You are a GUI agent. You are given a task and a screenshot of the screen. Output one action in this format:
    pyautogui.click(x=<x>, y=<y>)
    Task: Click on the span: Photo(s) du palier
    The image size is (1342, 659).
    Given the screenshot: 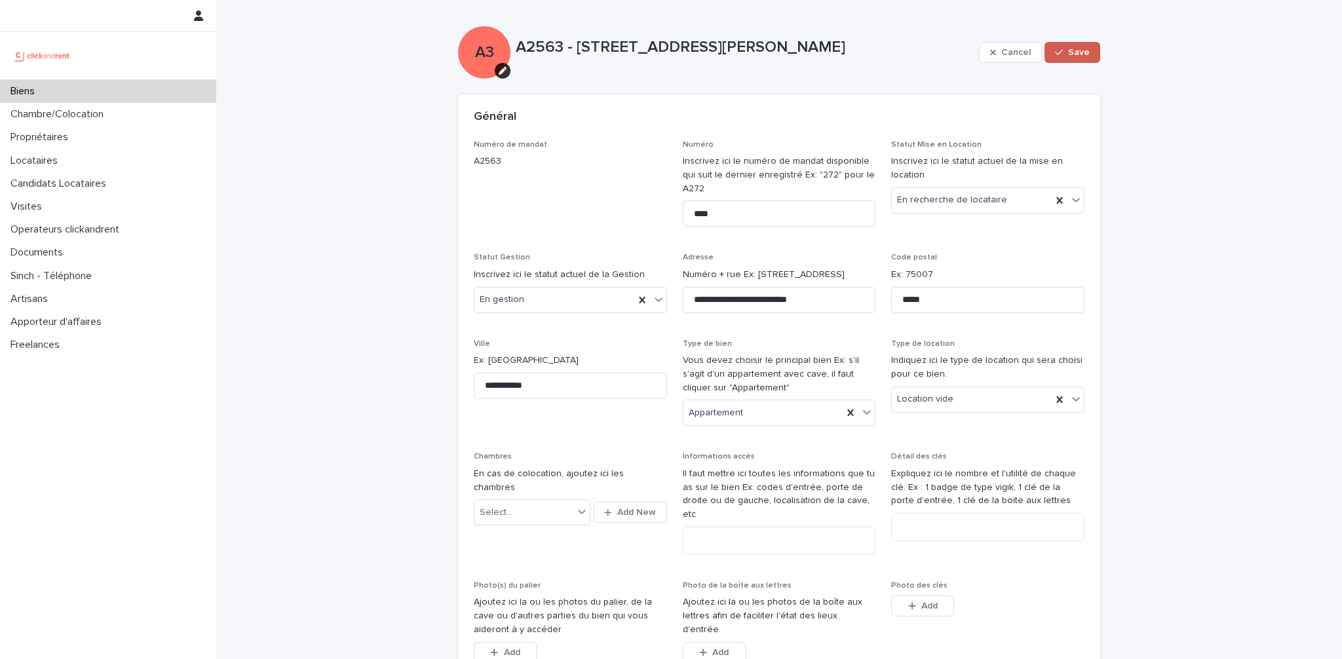 What is the action you would take?
    pyautogui.click(x=507, y=586)
    